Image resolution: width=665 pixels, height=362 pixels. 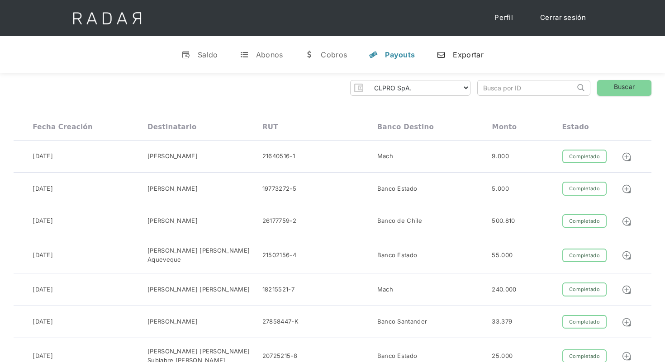 What do you see at coordinates (270, 127) in the screenshot?
I see `div: RUT` at bounding box center [270, 127].